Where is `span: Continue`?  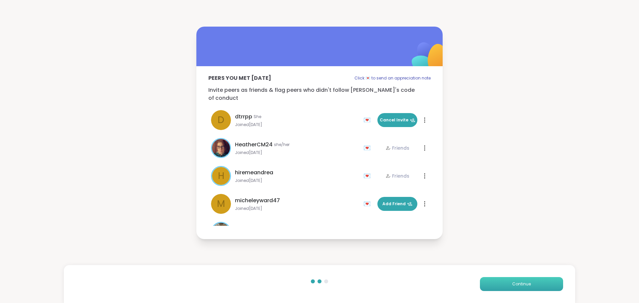 span: Continue is located at coordinates (522, 284).